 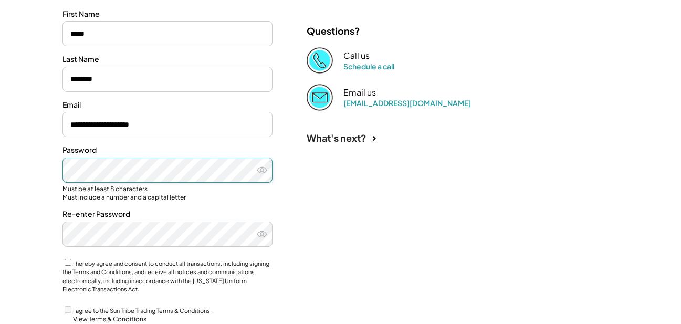 What do you see at coordinates (334, 30) in the screenshot?
I see `div: Questions?` at bounding box center [334, 30].